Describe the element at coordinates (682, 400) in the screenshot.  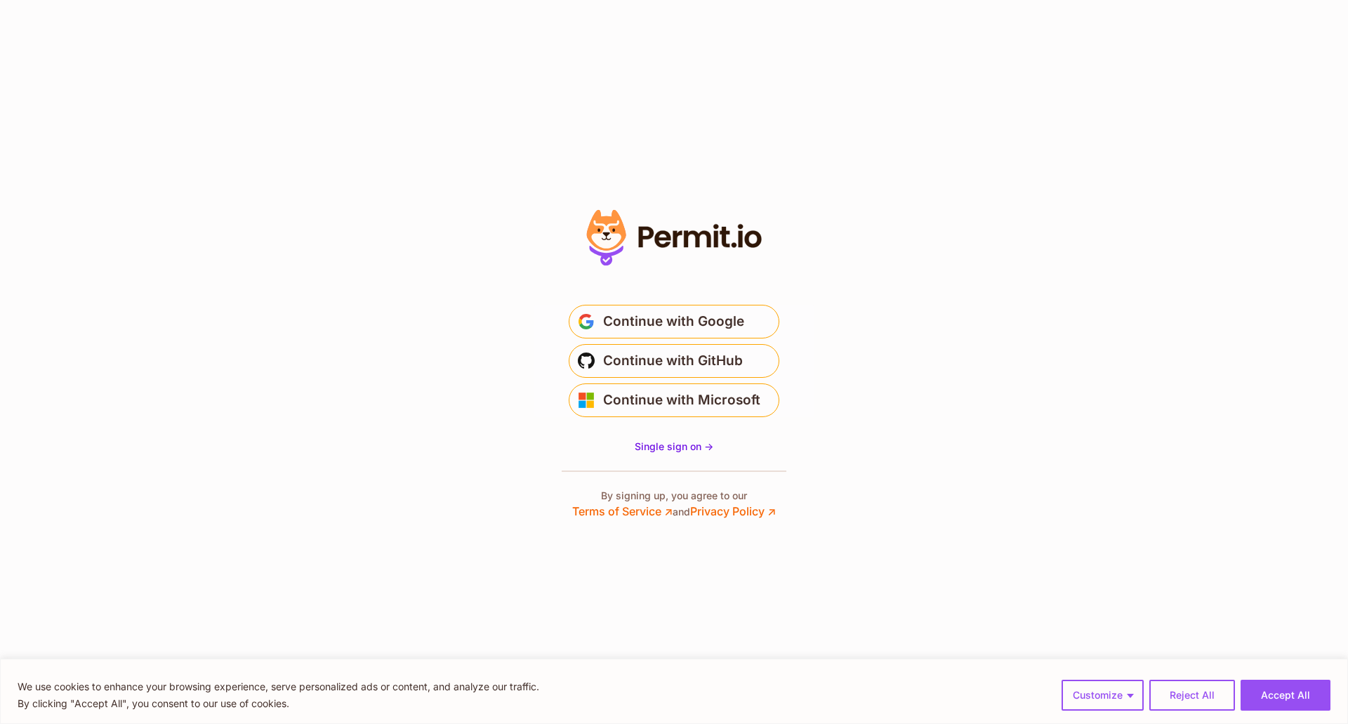
I see `span: Continue with Microsoft` at that location.